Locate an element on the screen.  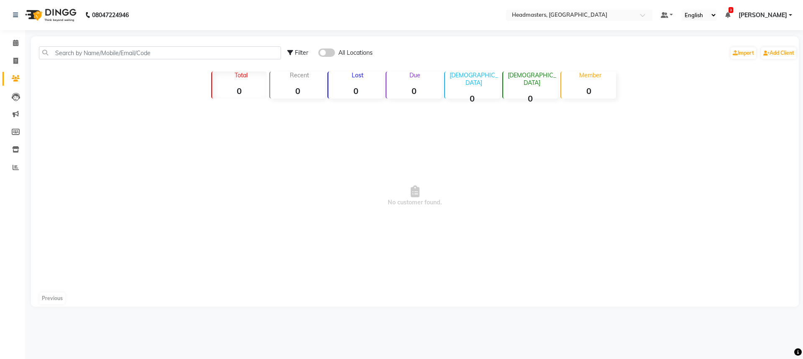
span: No customer found. is located at coordinates (415, 196).